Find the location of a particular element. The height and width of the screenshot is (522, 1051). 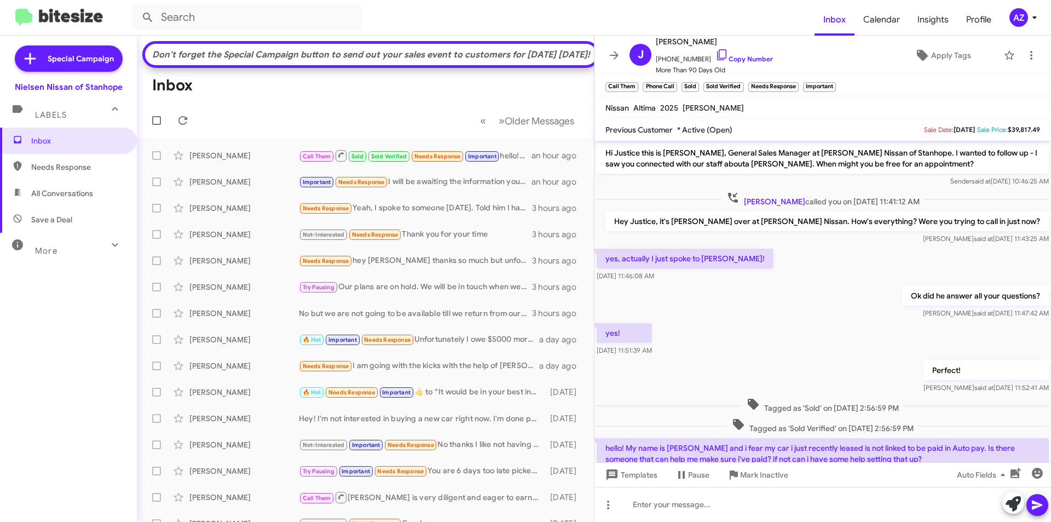

div: I will be awaiting the information you will provide so I can pass that forward. is located at coordinates (415, 182).